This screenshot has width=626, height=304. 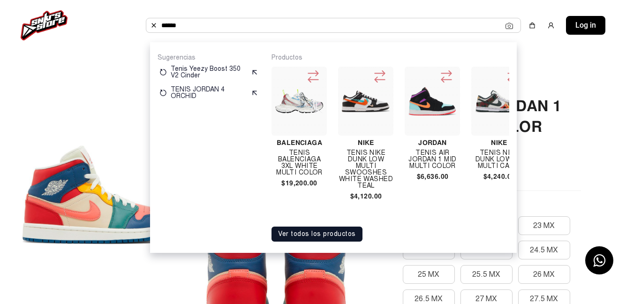 I want to click on h4: $6,636.00, so click(x=432, y=176).